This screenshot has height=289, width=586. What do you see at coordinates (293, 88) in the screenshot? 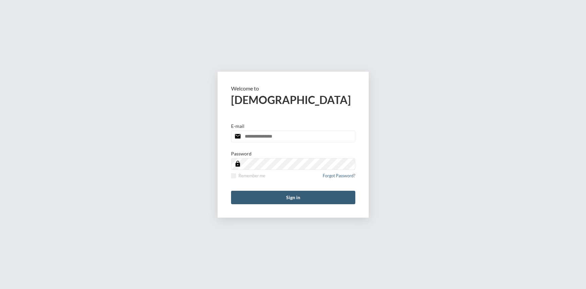
I see `p: Welcome to` at bounding box center [293, 88].